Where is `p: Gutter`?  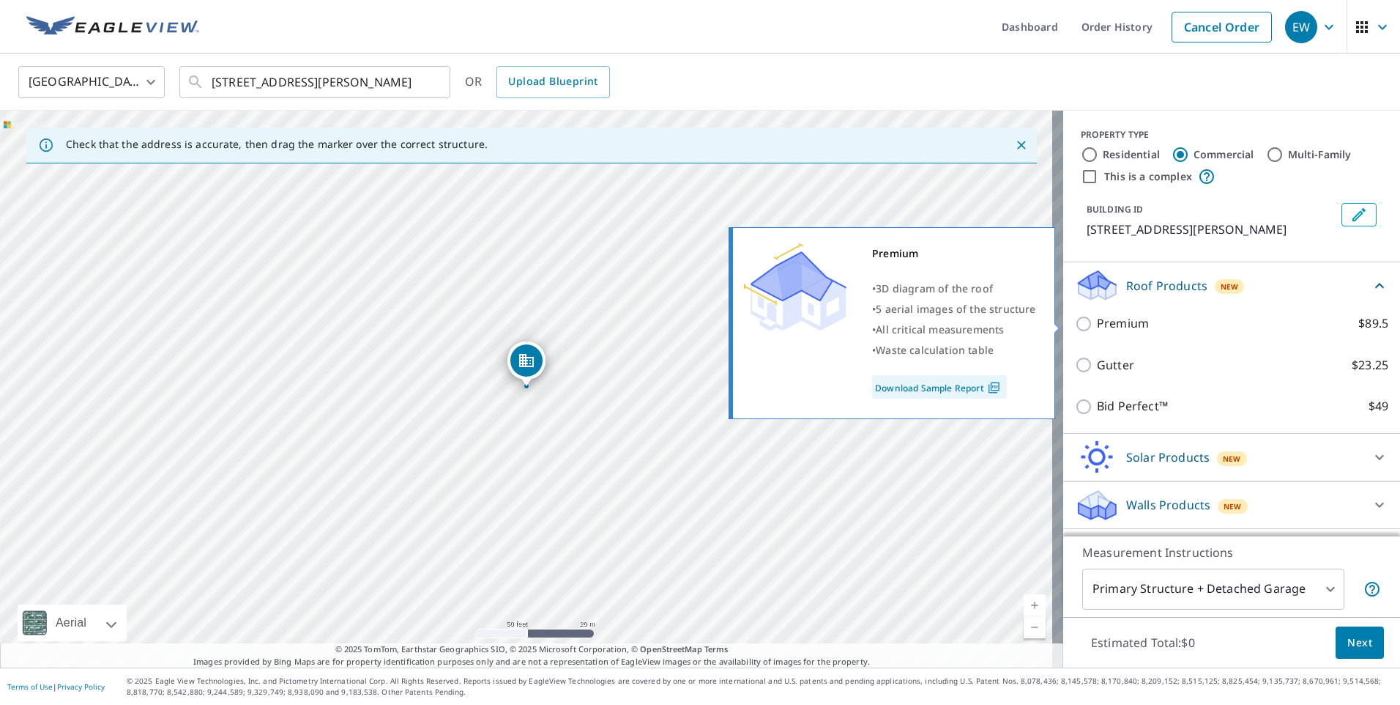
p: Gutter is located at coordinates (1115, 365).